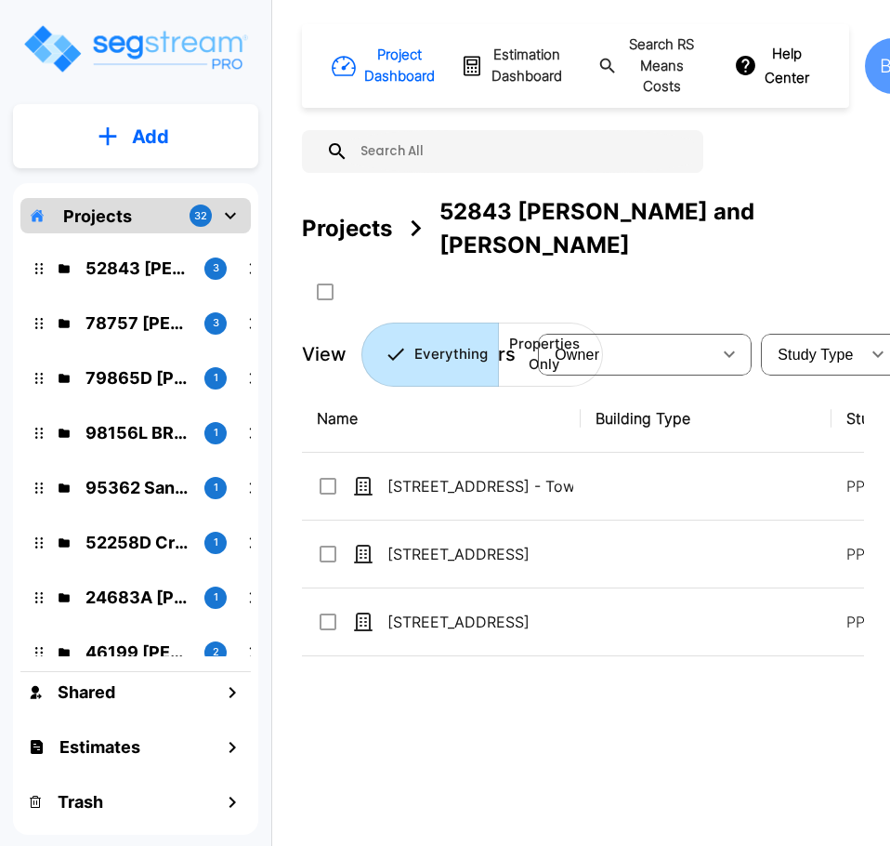  I want to click on h1: Project Dashboard, so click(400, 65).